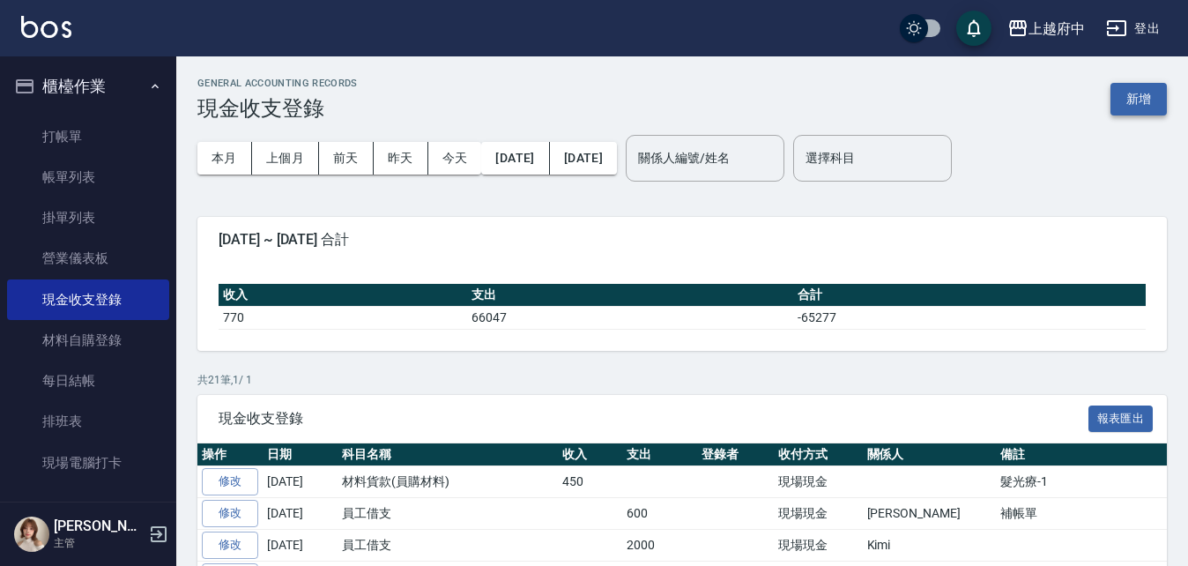 The image size is (1188, 566). What do you see at coordinates (1132, 28) in the screenshot?
I see `button: 登出` at bounding box center [1132, 28].